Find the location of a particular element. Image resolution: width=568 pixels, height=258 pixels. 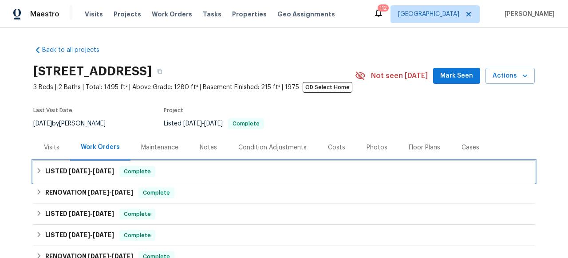

div: Work Orders is located at coordinates (100, 147).